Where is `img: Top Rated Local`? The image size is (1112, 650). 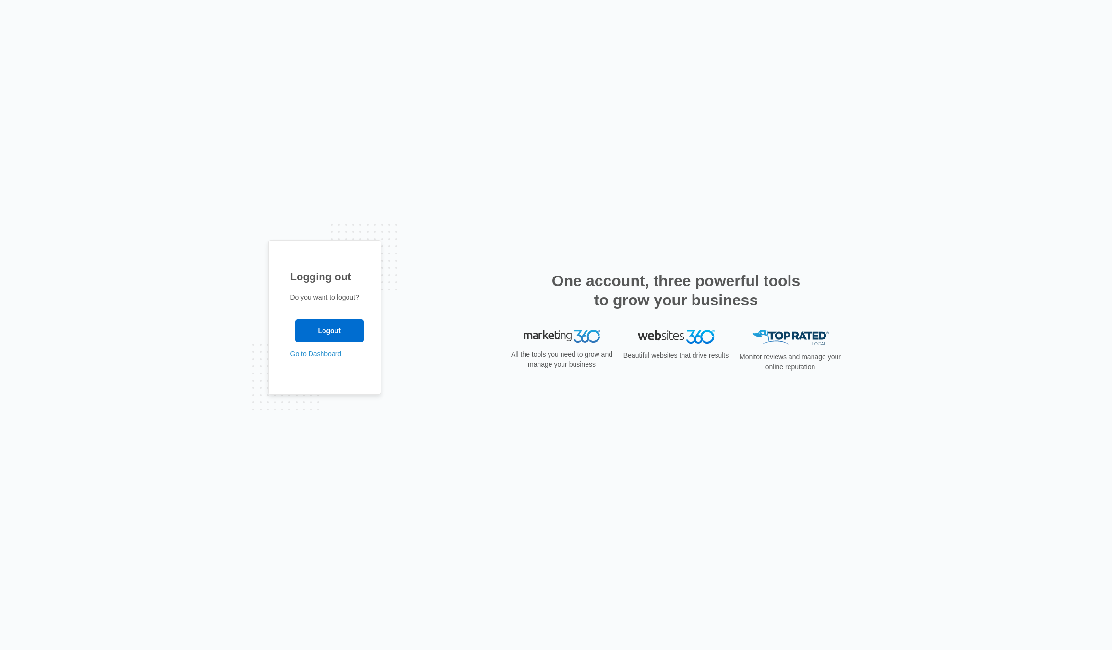
img: Top Rated Local is located at coordinates (790, 337).